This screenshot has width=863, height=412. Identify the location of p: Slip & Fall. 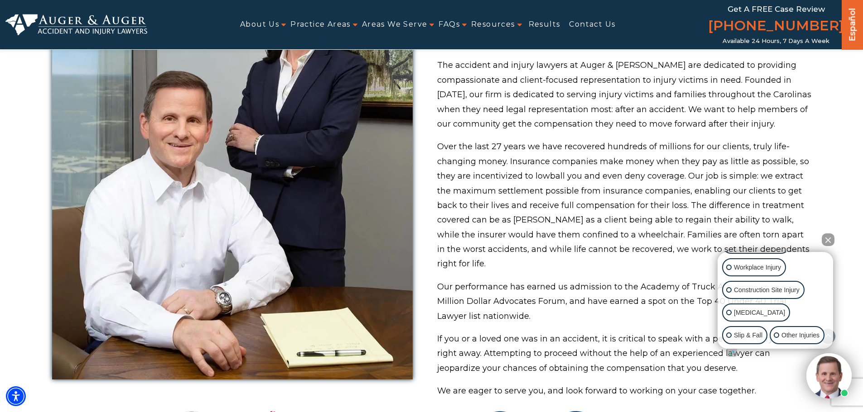
(748, 336).